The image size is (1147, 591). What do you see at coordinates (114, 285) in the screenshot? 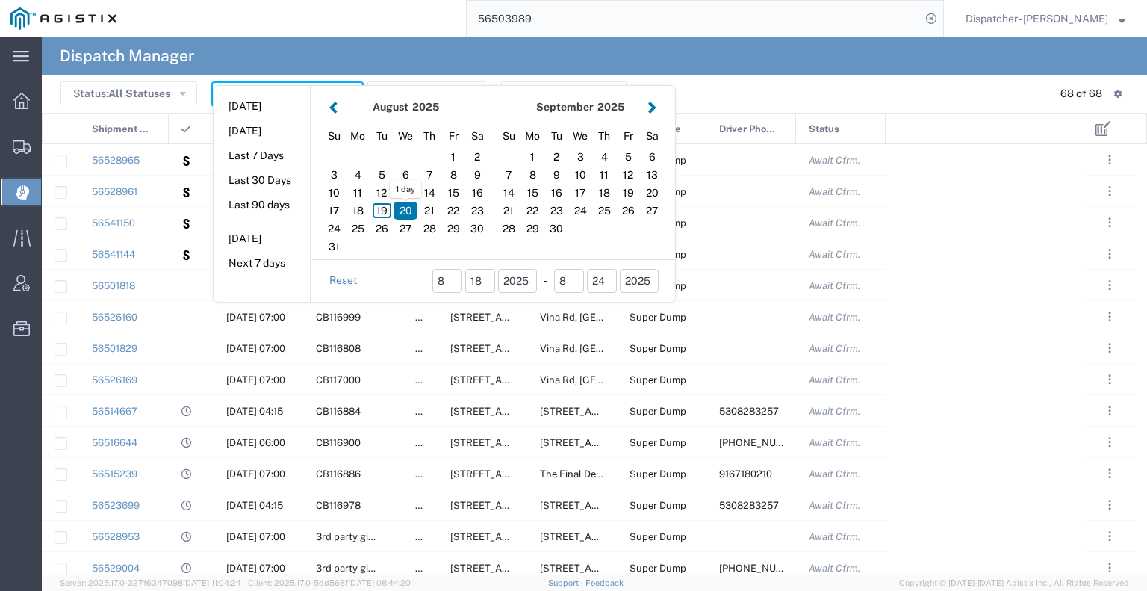
I see `a: 56501818` at bounding box center [114, 285].